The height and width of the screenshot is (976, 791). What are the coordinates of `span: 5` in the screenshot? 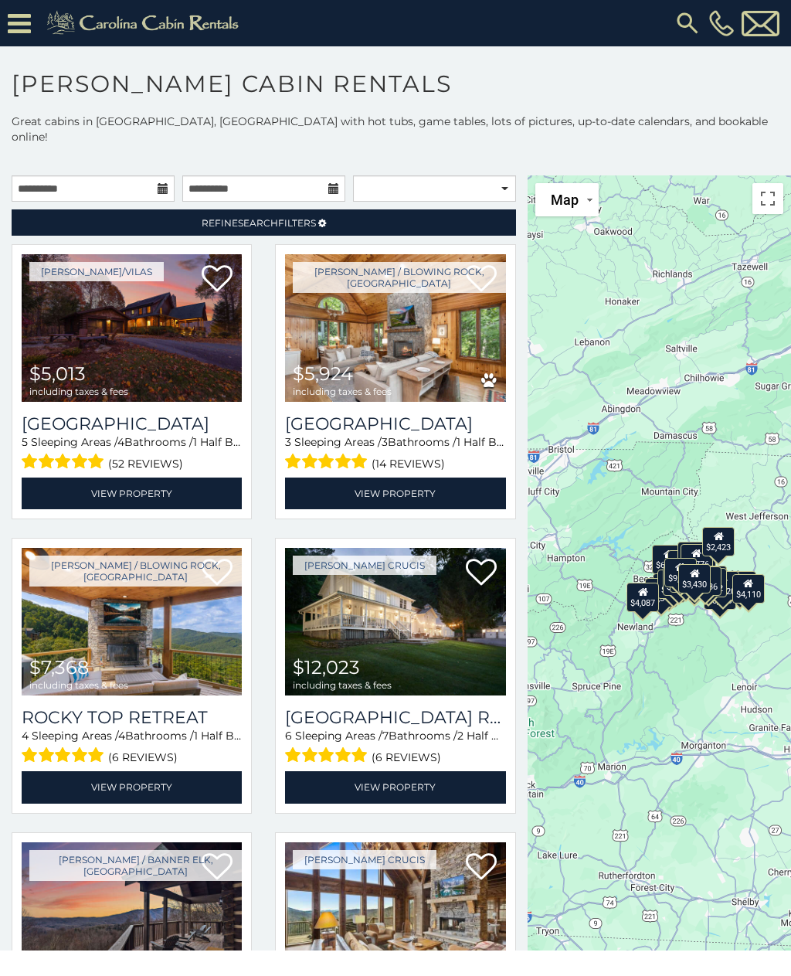 It's located at (25, 442).